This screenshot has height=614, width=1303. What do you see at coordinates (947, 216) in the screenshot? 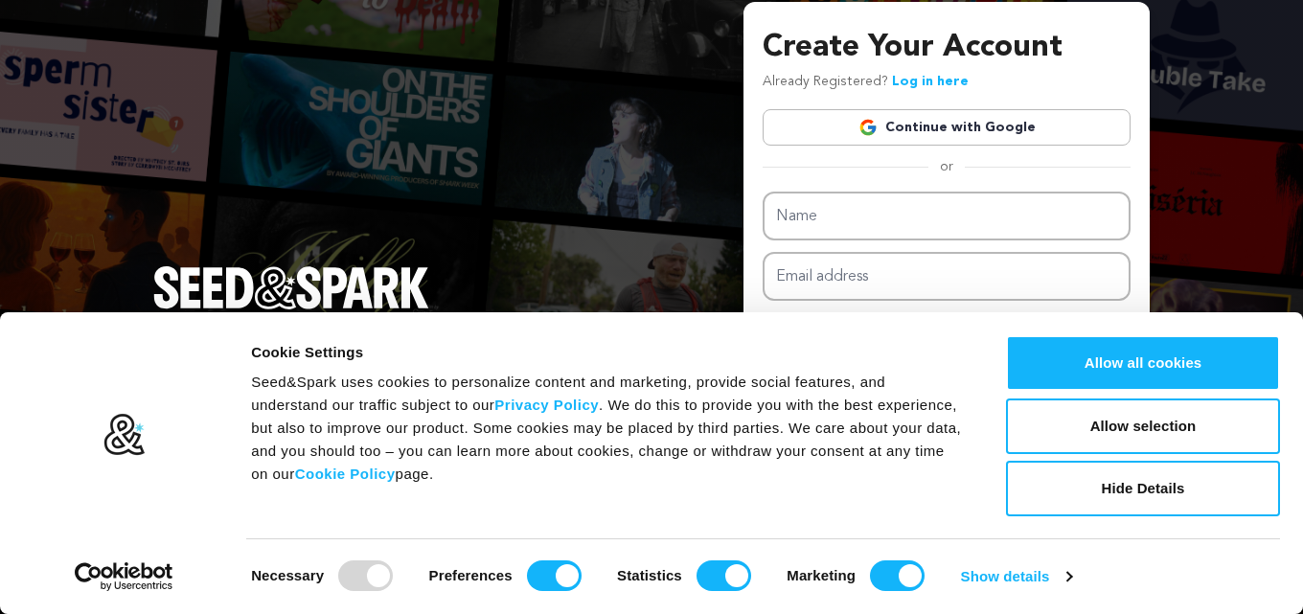
I see `input: Name` at bounding box center [947, 216].